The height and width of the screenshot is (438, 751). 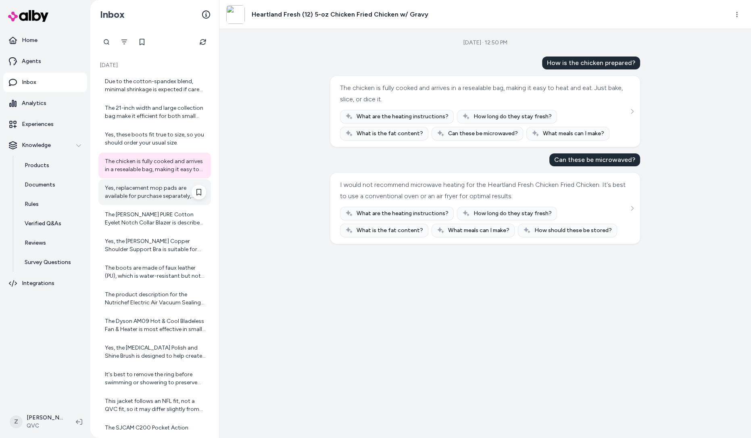 I want to click on a: Yes, replacement mop pads are available for purchase separately, ensuring you can maintain optima..., so click(x=155, y=192).